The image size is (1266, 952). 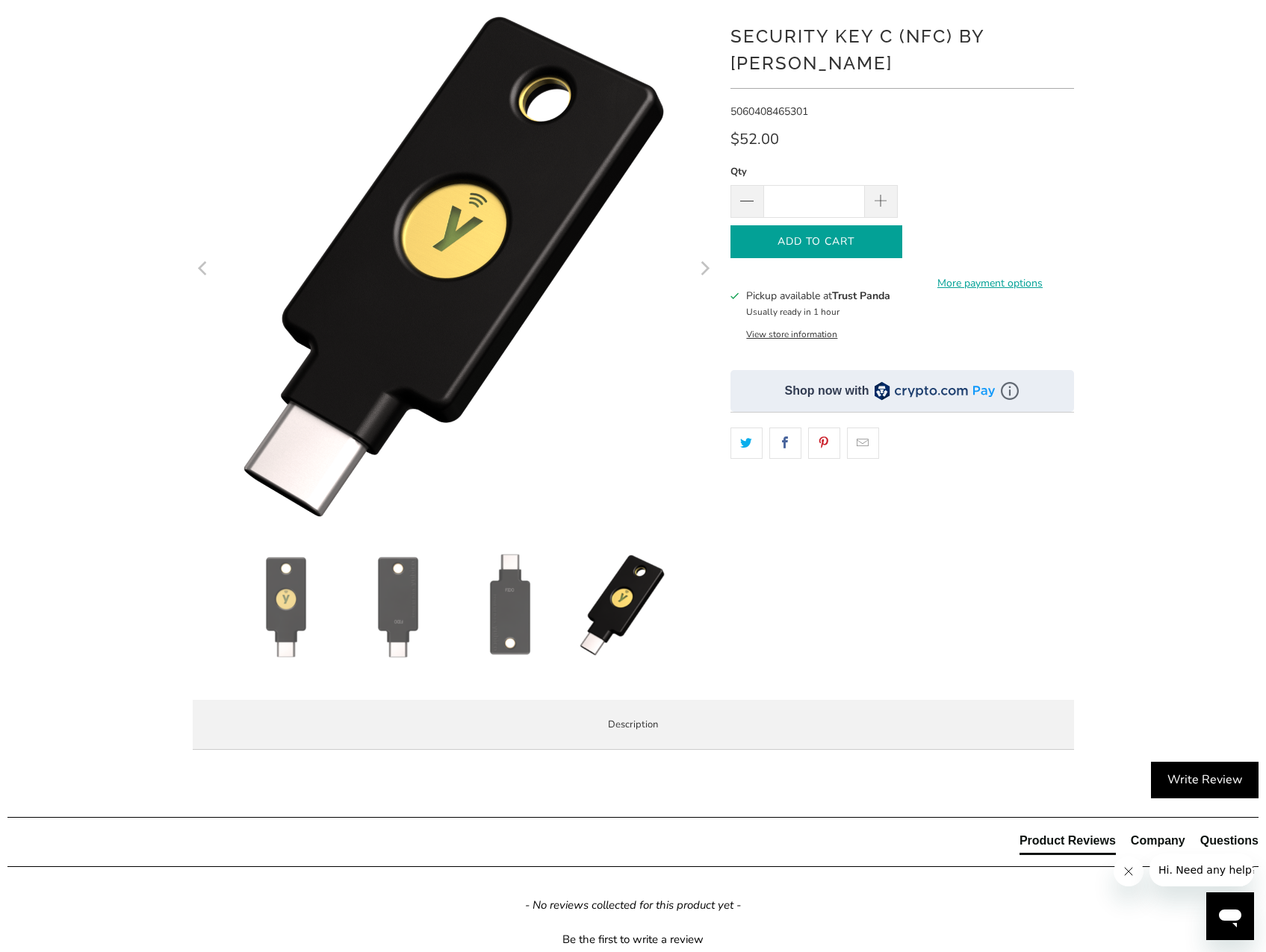 What do you see at coordinates (827, 391) in the screenshot?
I see `div: Shop now with` at bounding box center [827, 391].